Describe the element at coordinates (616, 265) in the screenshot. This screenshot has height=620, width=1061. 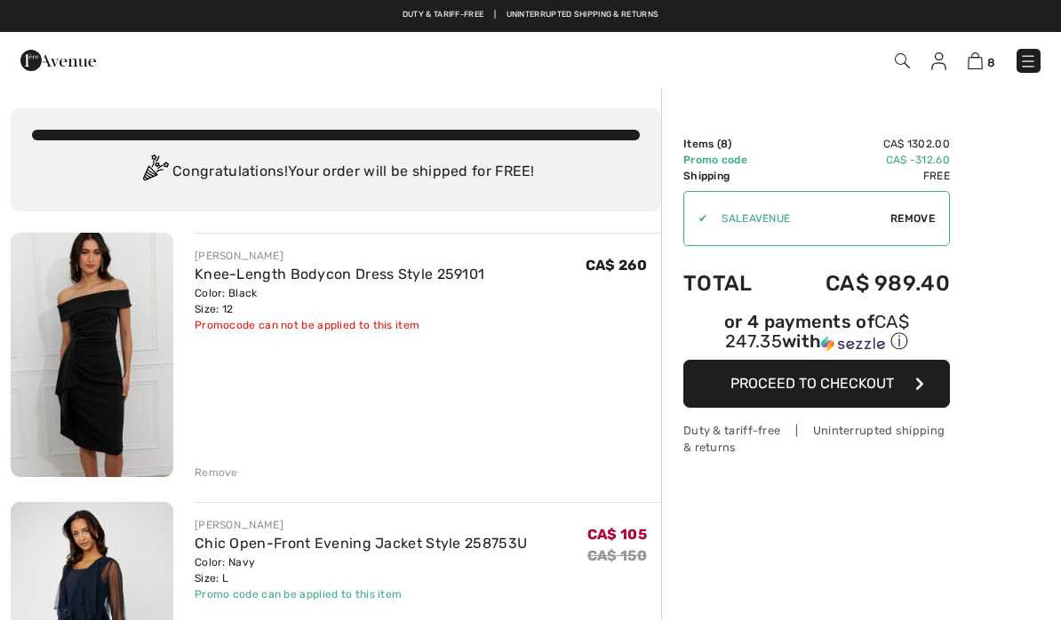
I see `span: CA$ 260` at that location.